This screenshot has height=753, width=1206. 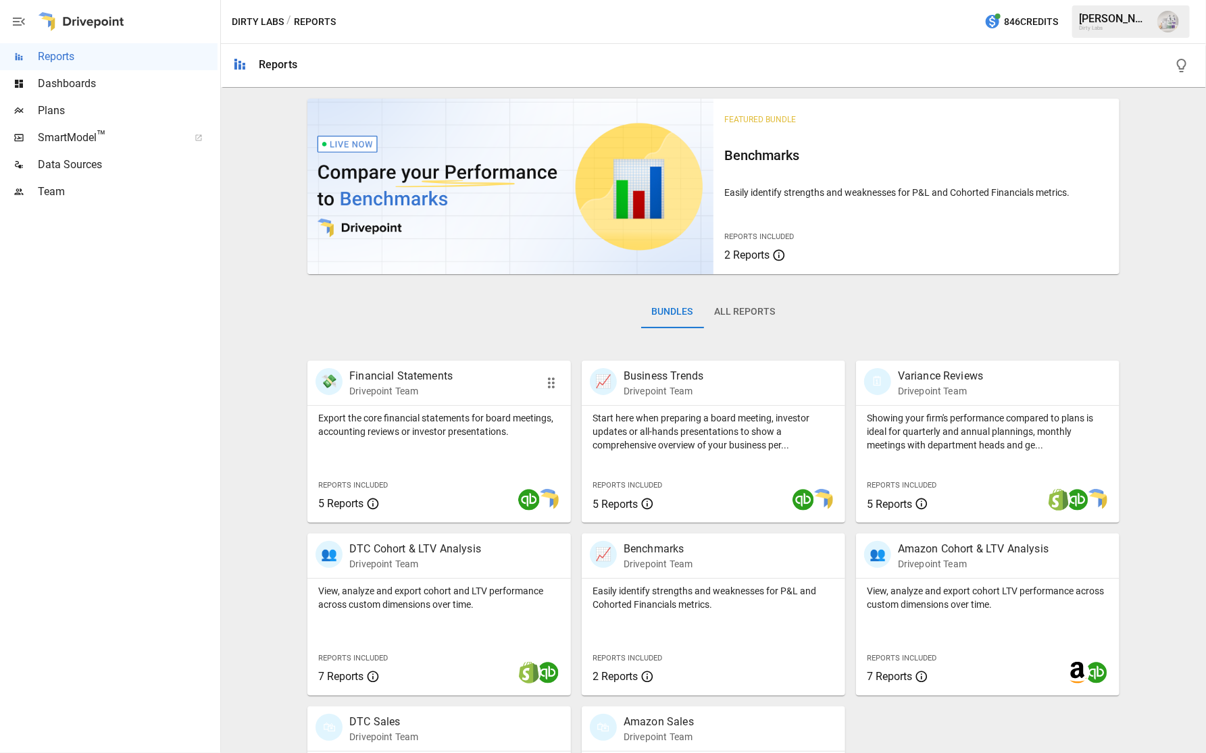 What do you see at coordinates (713, 432) in the screenshot?
I see `p: Start here when preparing a board meeting, investor updates or all-hands presentations to show a ...` at bounding box center [713, 432].